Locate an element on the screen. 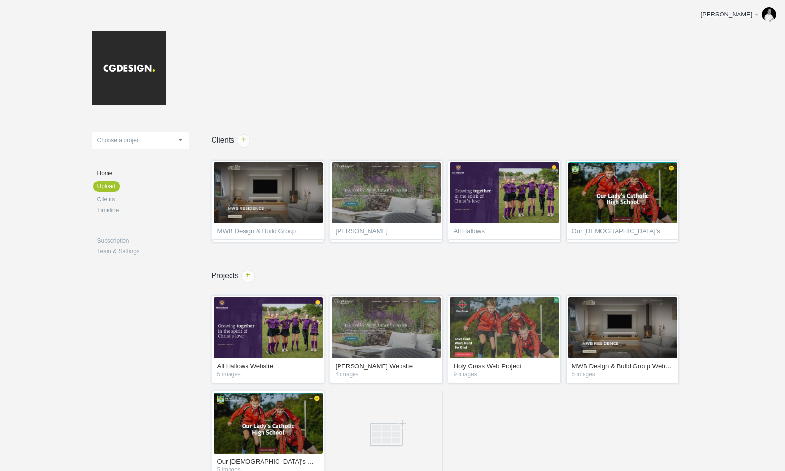 This screenshot has height=471, width=785. span: All Hallows is located at coordinates (504, 233).